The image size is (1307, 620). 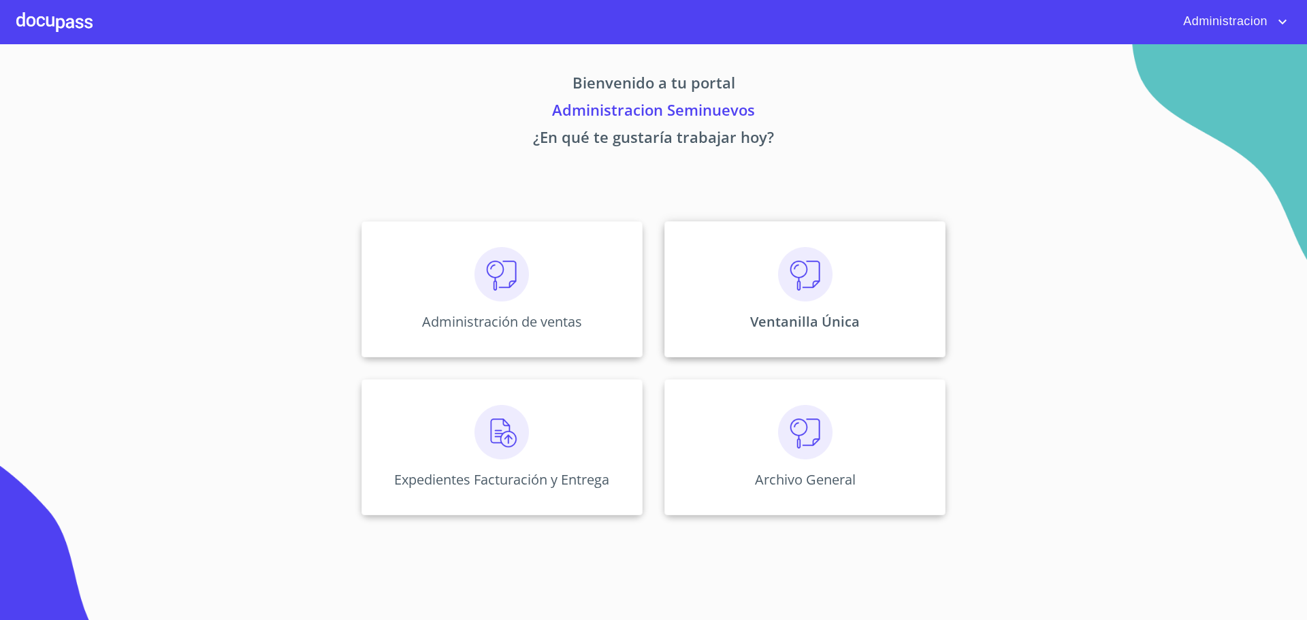 I want to click on p: Administracion Seminuevos, so click(x=654, y=112).